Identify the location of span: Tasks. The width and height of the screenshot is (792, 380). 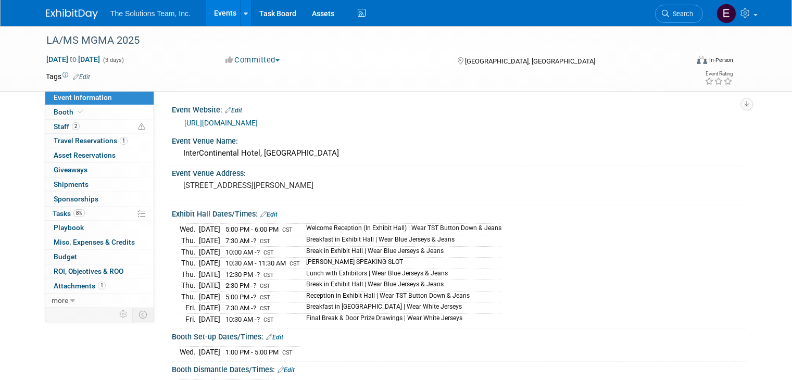
(69, 214).